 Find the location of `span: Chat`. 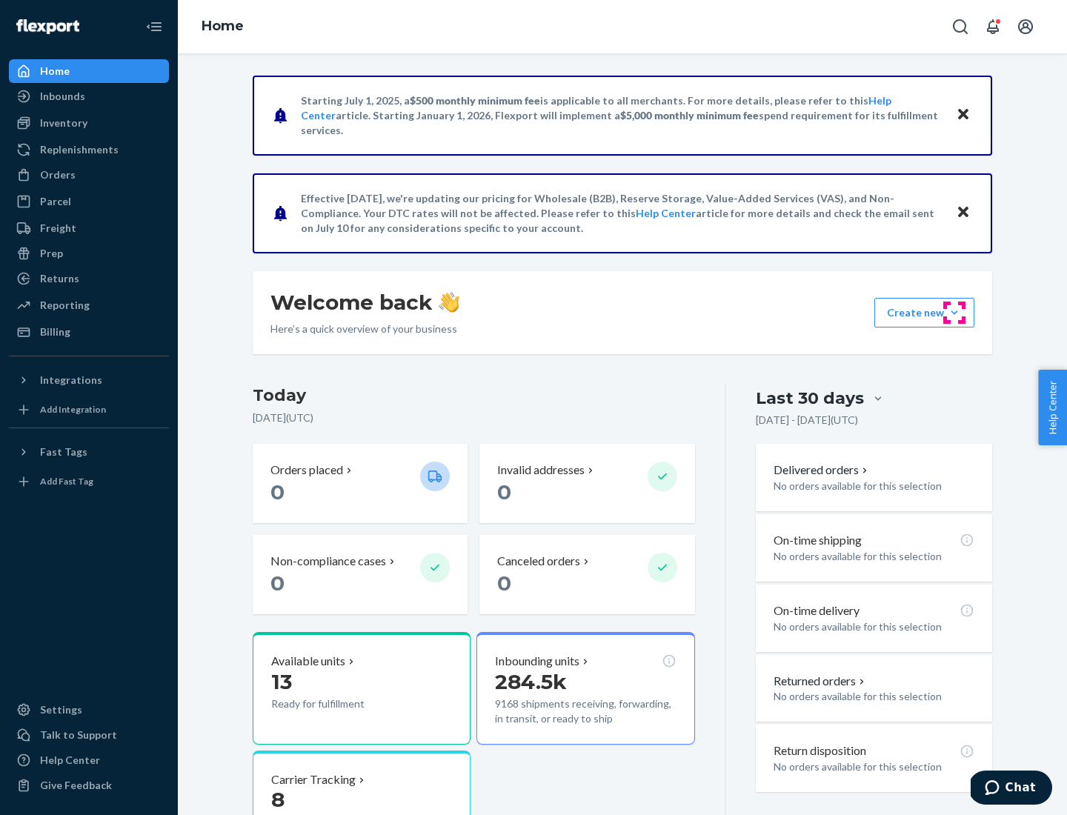

span: Chat is located at coordinates (50, 17).